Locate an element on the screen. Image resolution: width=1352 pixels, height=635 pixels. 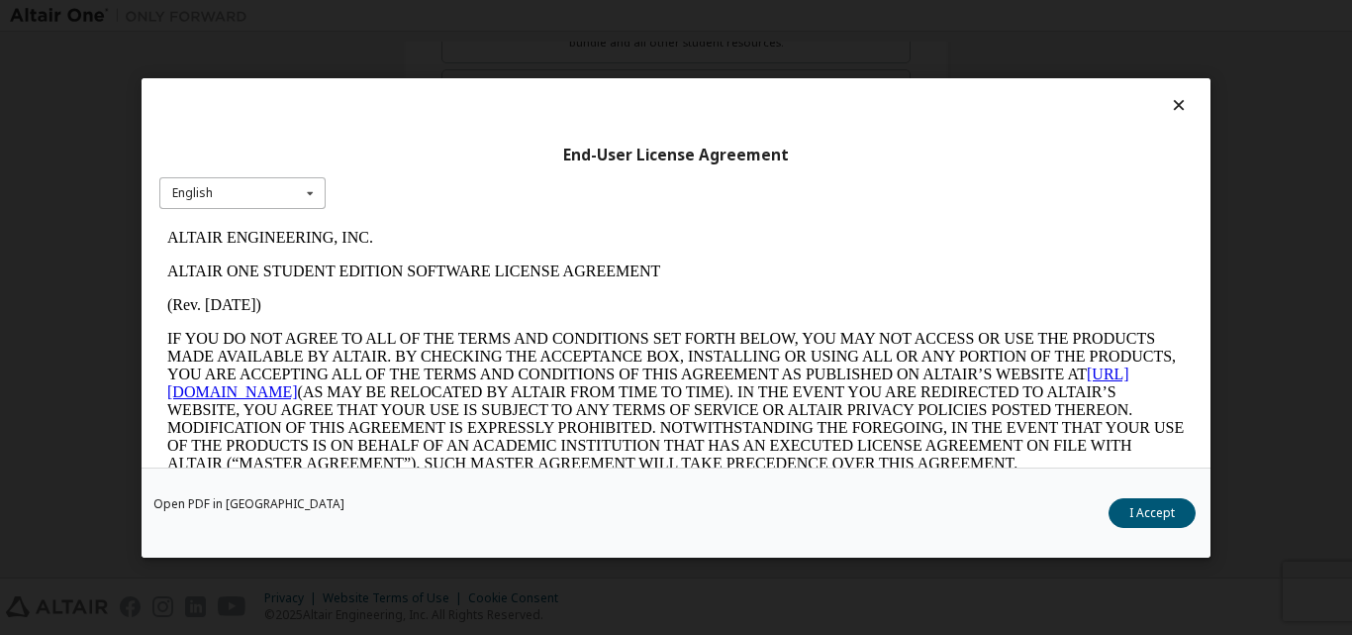
div: End-User License Agreement is located at coordinates (676, 154).